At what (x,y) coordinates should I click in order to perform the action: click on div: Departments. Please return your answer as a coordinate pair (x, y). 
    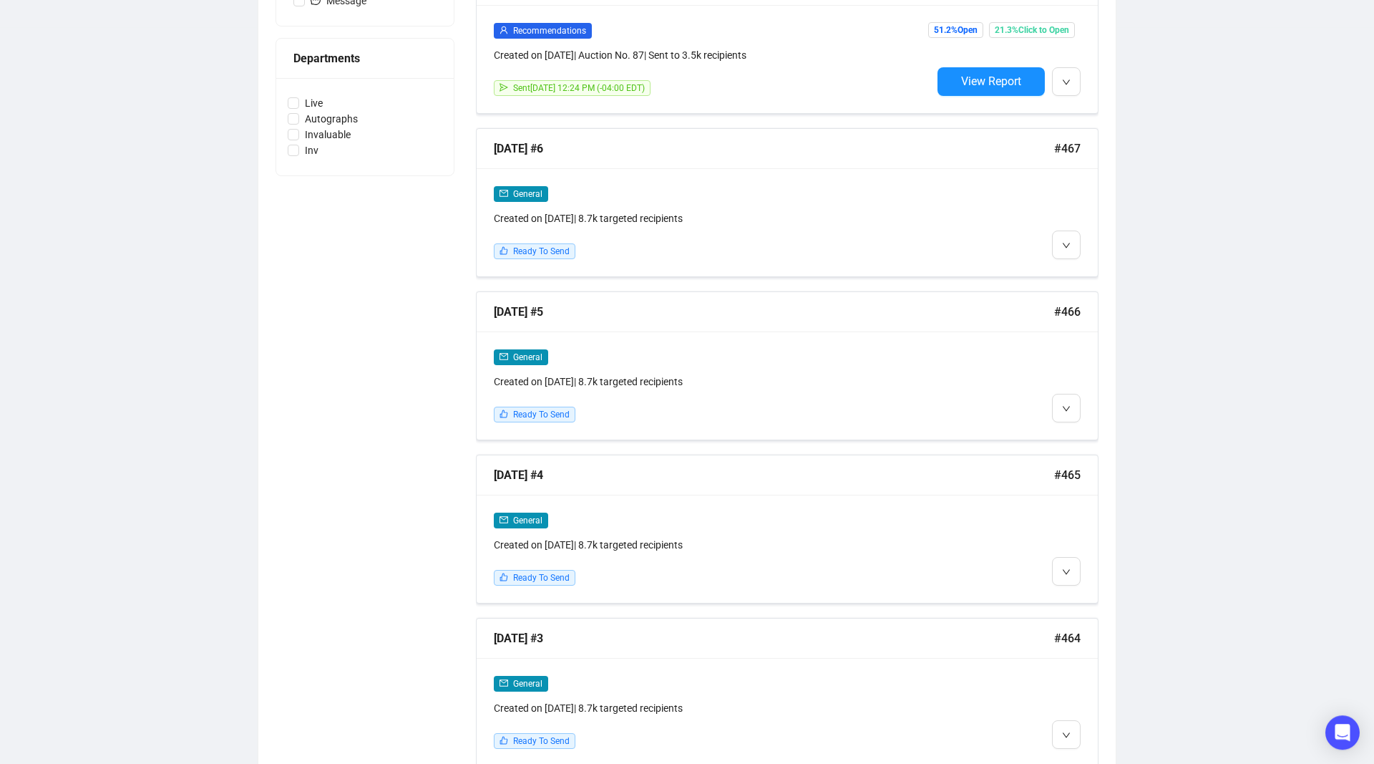
    Looking at the image, I should click on (365, 58).